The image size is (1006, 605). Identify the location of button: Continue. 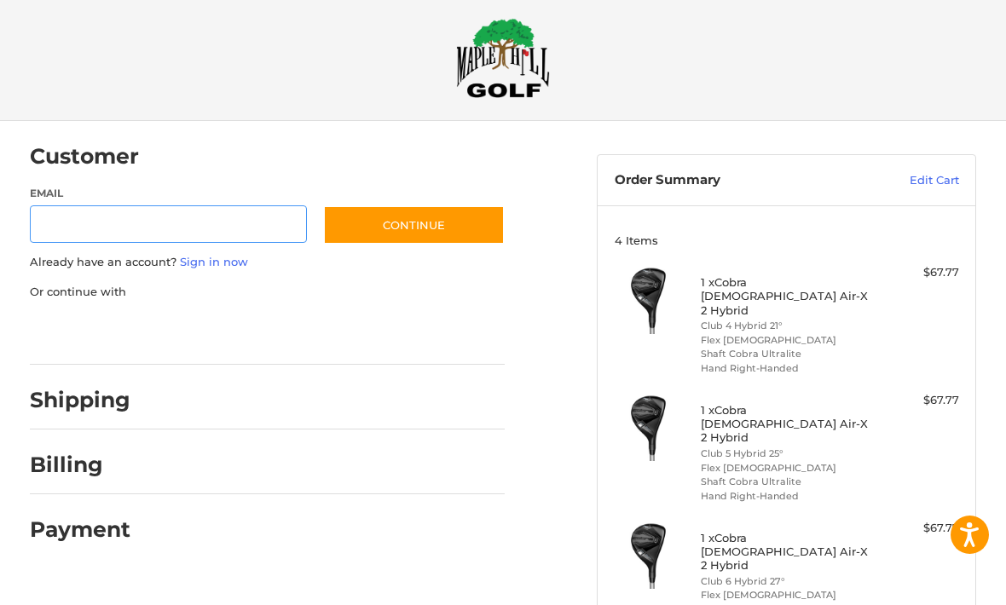
(413, 225).